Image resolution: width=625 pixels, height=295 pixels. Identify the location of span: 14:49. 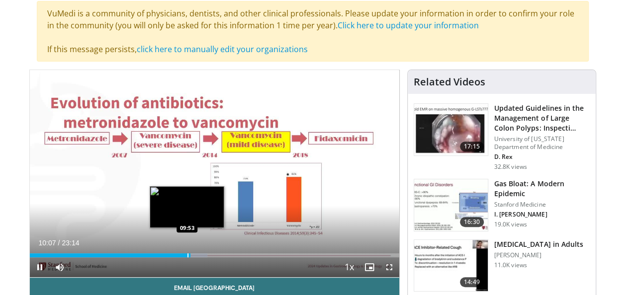
(472, 282).